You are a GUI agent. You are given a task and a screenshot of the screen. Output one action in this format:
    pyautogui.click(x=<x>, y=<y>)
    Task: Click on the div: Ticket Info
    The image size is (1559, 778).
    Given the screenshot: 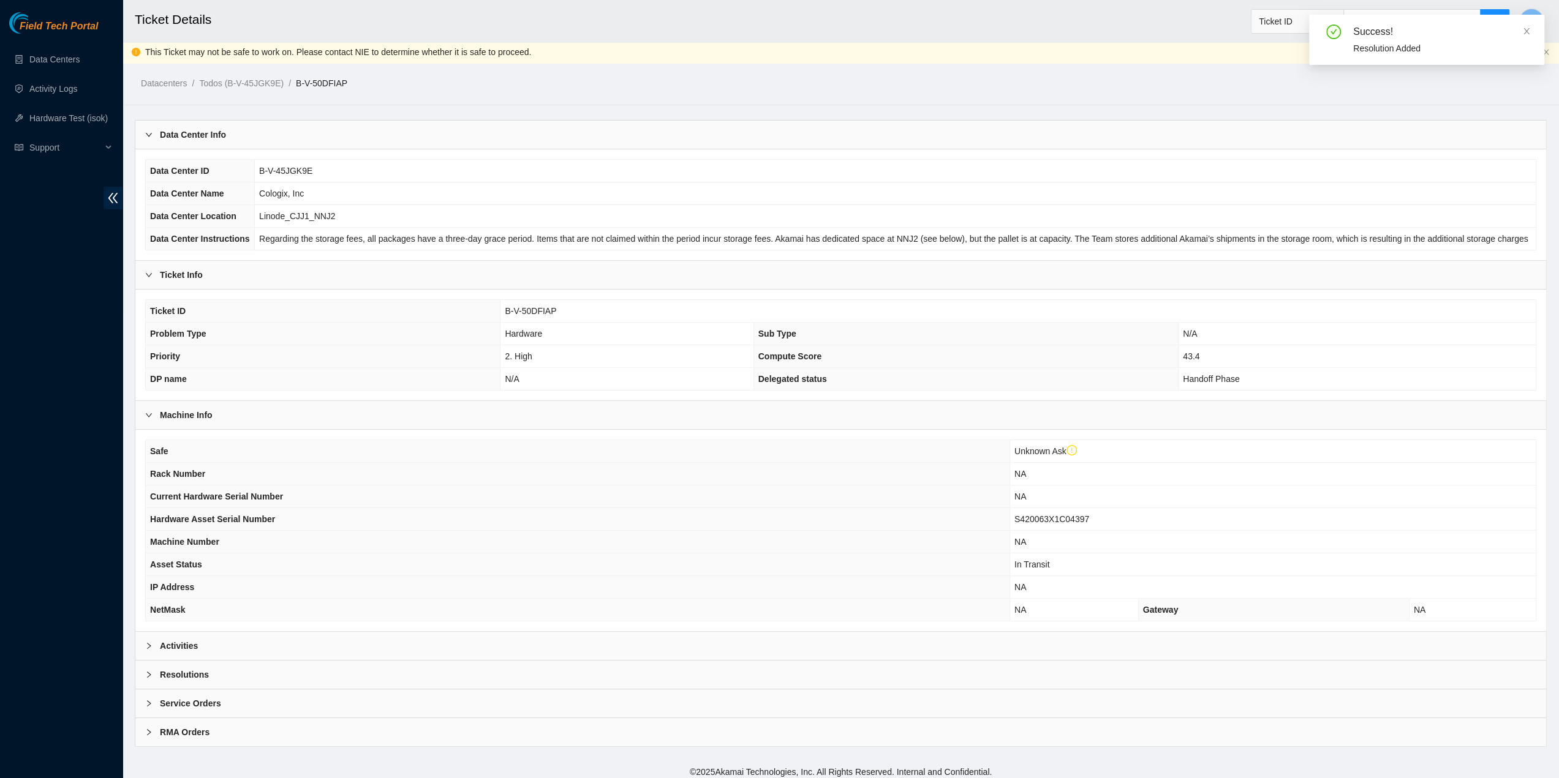 What is the action you would take?
    pyautogui.click(x=840, y=275)
    